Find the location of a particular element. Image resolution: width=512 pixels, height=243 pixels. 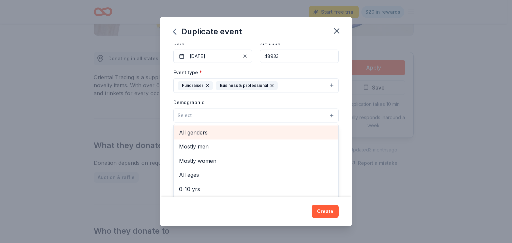

button: Select is located at coordinates (256, 116).